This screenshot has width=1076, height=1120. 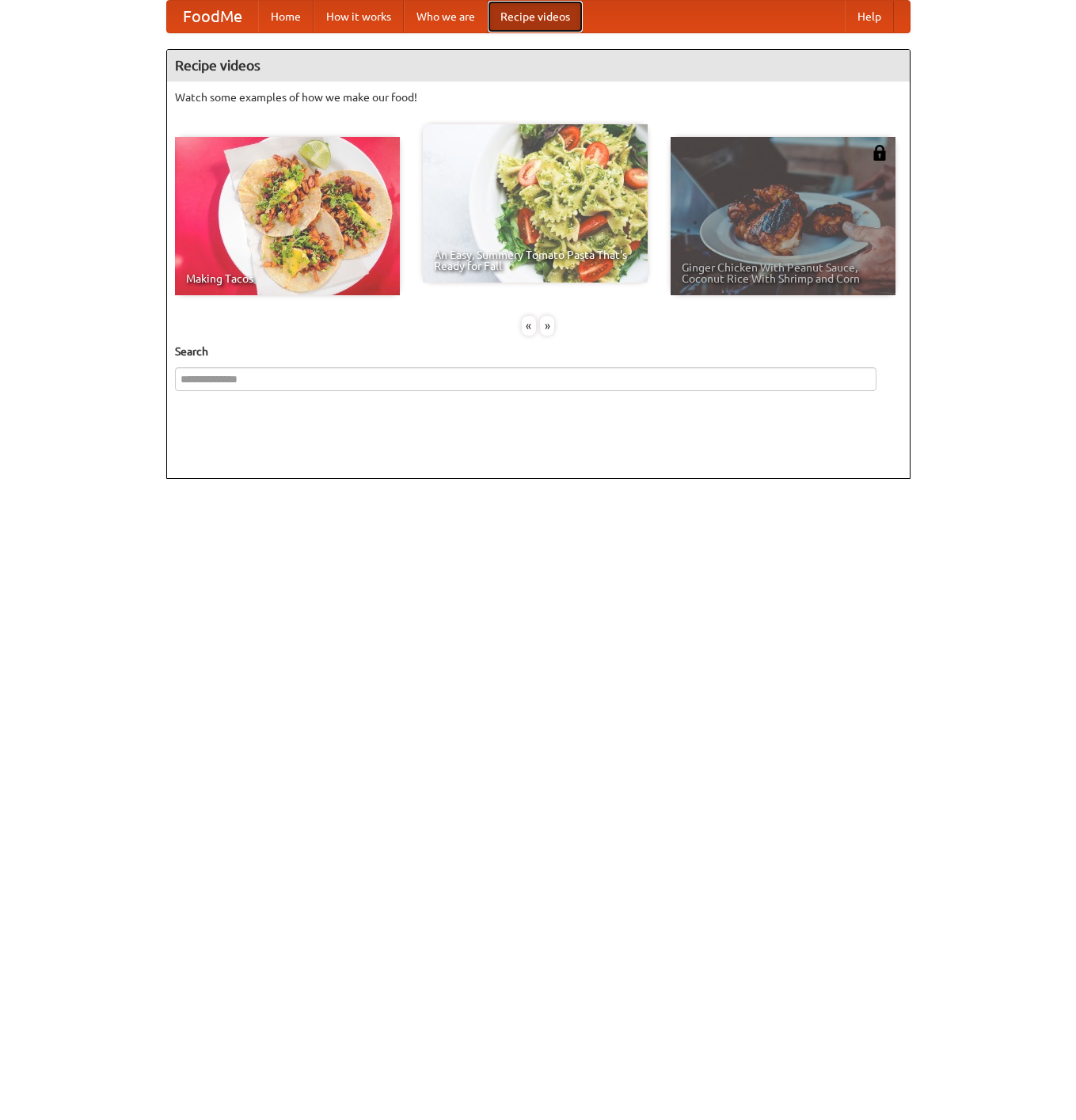 What do you see at coordinates (359, 16) in the screenshot?
I see `a: How it works` at bounding box center [359, 16].